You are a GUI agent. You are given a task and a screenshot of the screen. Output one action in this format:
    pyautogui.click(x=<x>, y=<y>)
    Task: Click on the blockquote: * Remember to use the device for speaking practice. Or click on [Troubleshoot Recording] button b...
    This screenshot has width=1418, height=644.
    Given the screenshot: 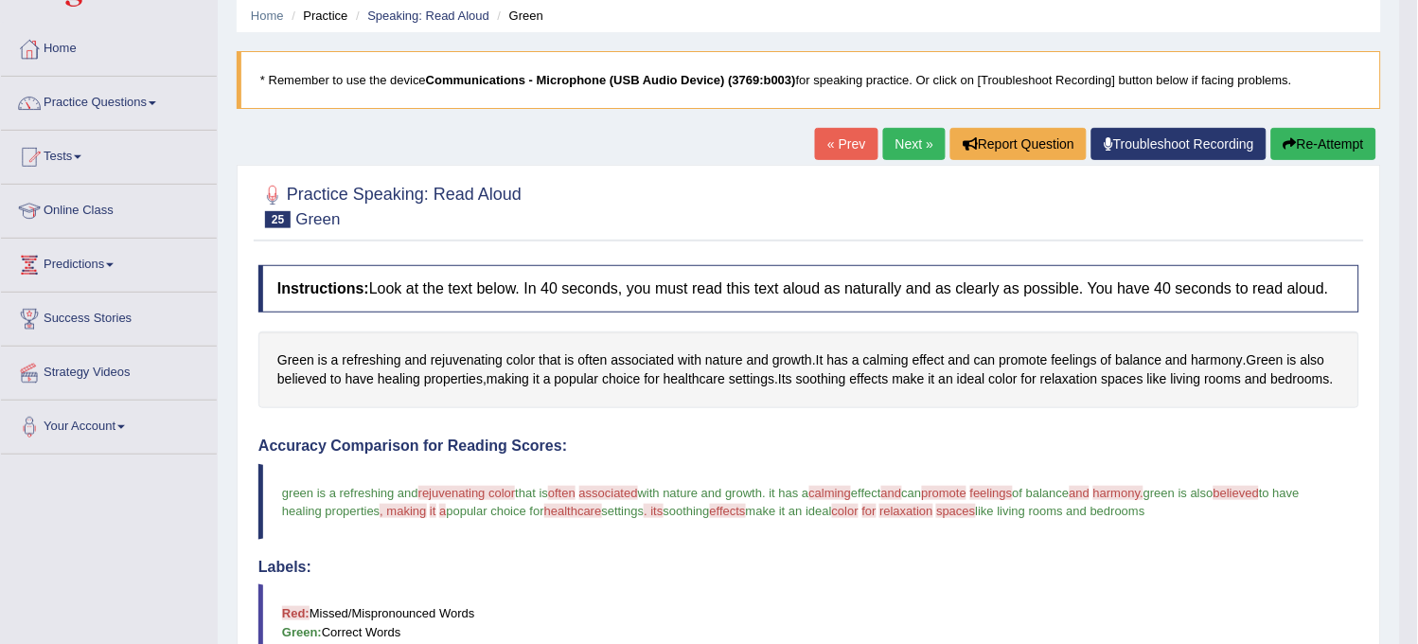 What is the action you would take?
    pyautogui.click(x=809, y=80)
    